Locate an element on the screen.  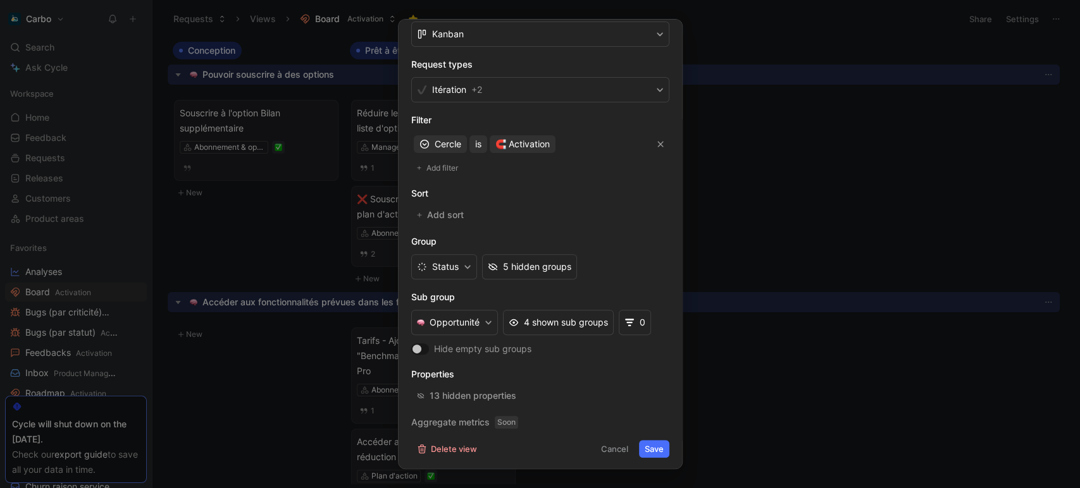
button: 0 is located at coordinates (635, 323).